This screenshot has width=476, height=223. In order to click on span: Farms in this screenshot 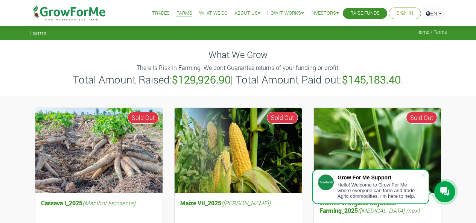, I will do `click(38, 33)`.